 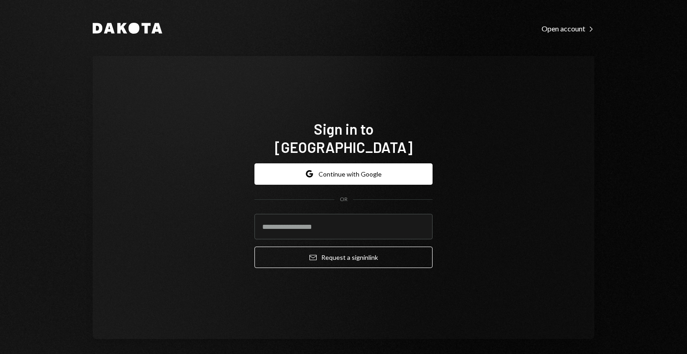 What do you see at coordinates (344, 257) in the screenshot?
I see `button: Request a signinlink` at bounding box center [344, 257].